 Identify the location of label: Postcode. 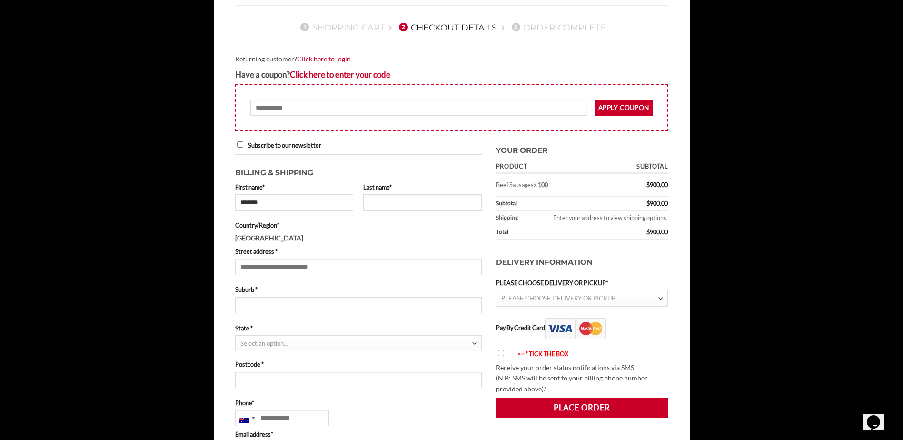
(359, 364).